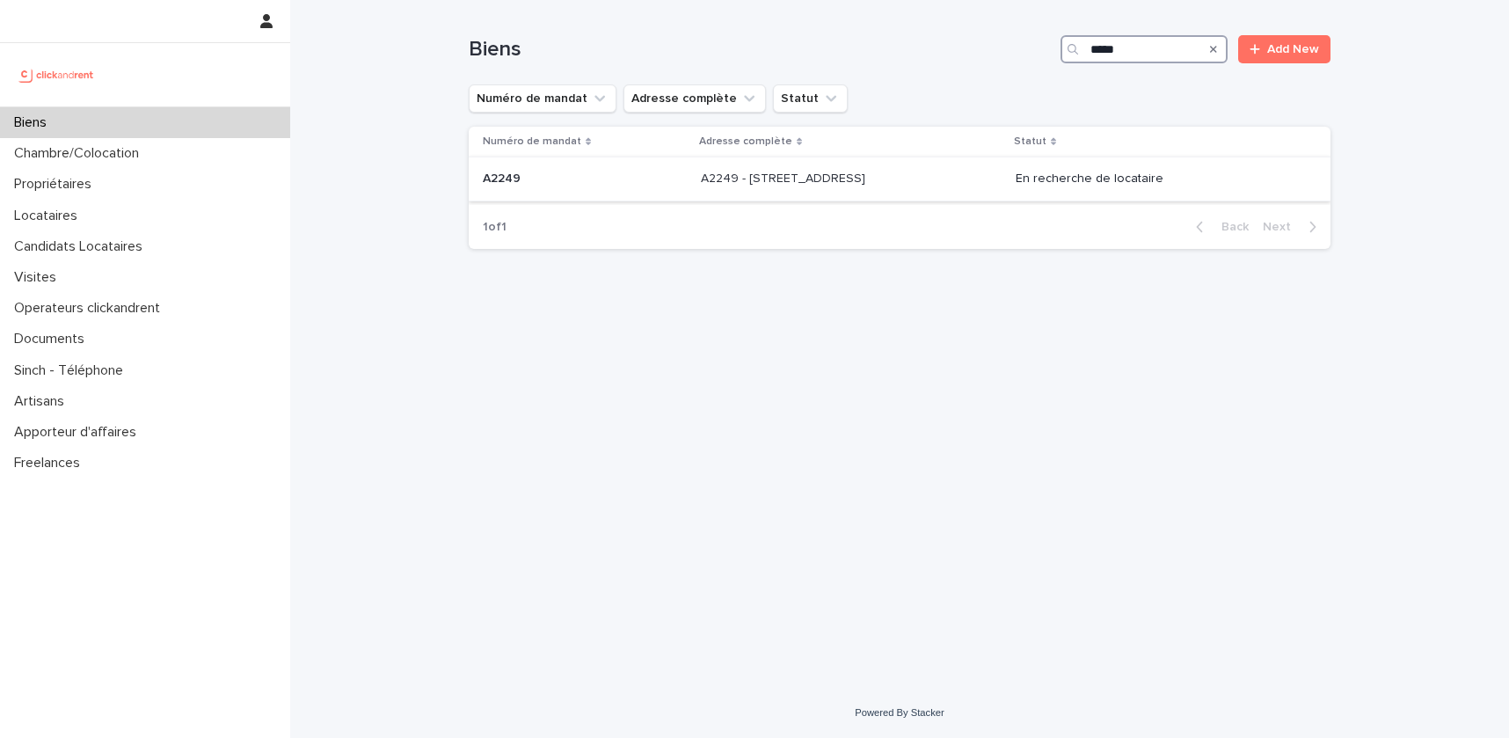  I want to click on img: UCB0brd3T0yccxBKYDjQ, so click(56, 75).